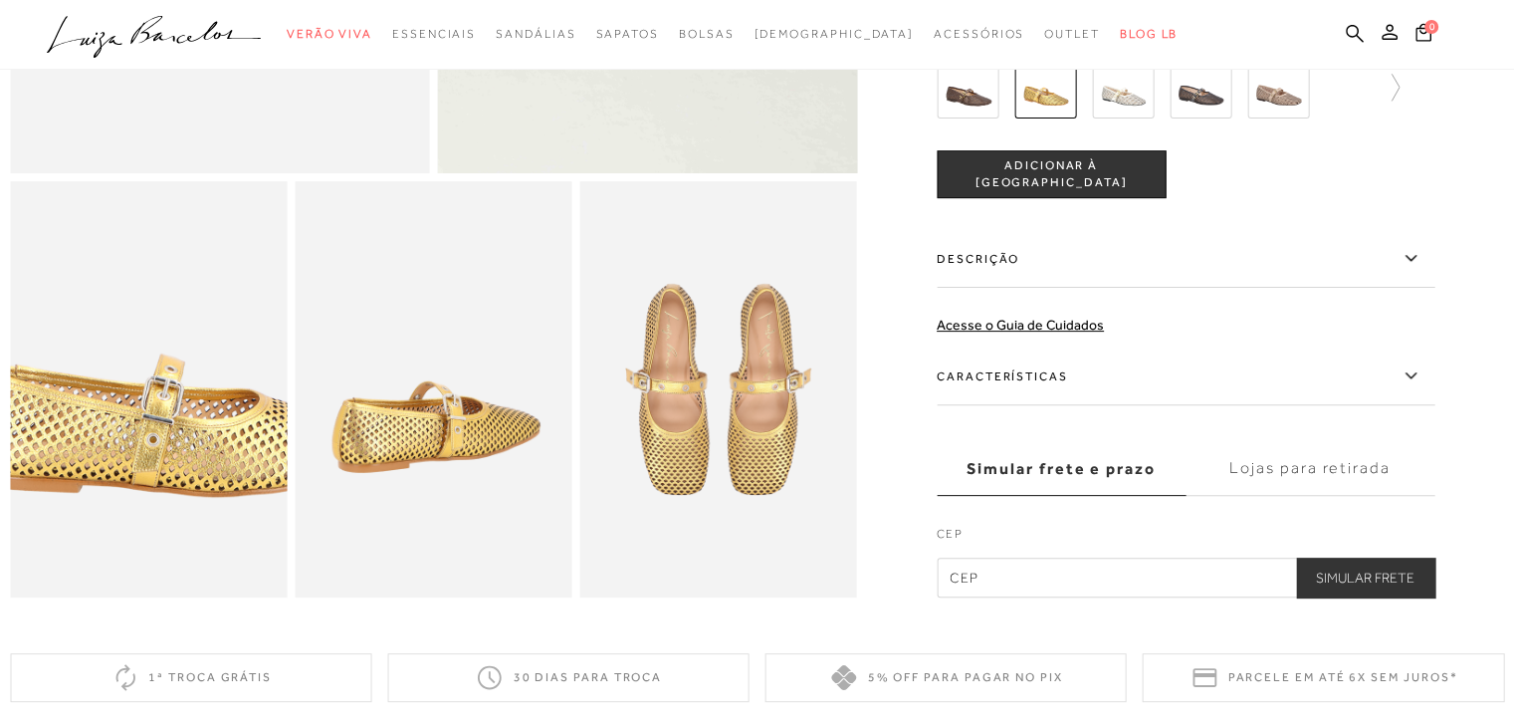  I want to click on button: 0, so click(1424, 35).